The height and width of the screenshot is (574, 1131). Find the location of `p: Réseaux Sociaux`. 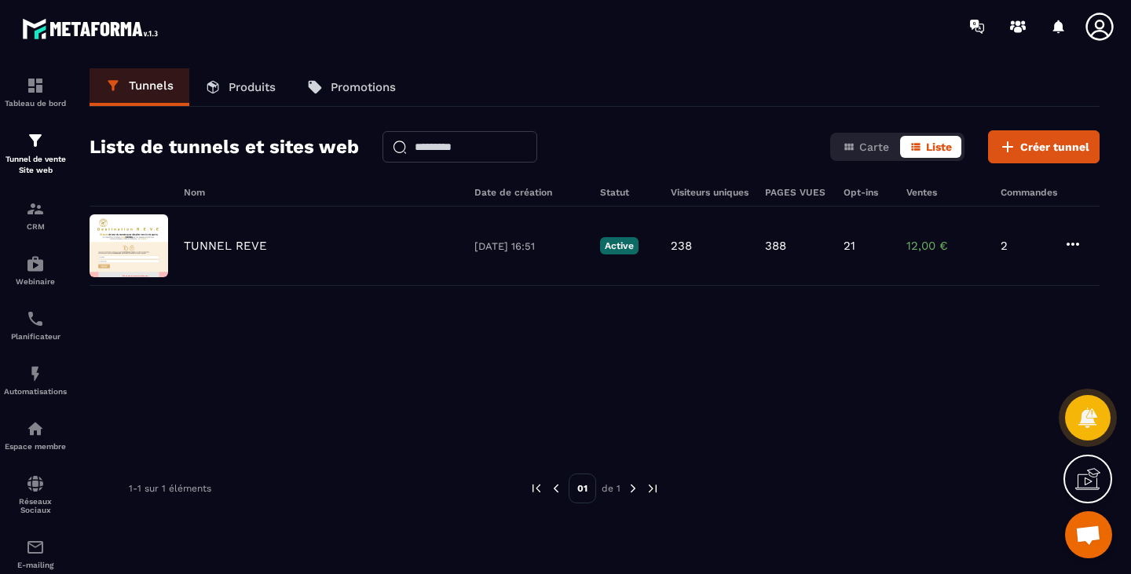

p: Réseaux Sociaux is located at coordinates (35, 506).